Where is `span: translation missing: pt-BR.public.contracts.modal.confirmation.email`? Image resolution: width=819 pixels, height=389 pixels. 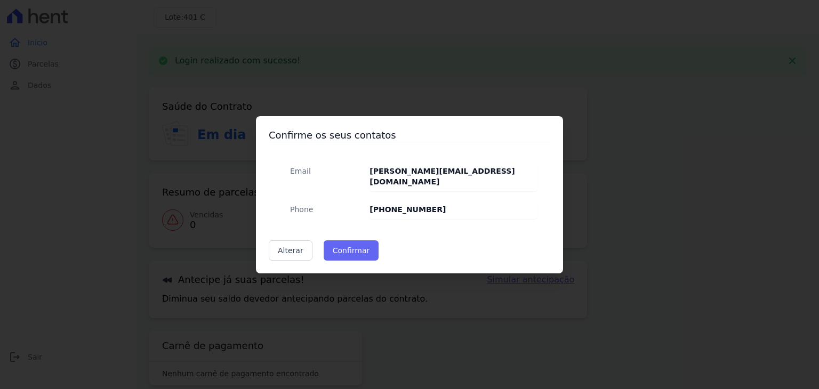 span: translation missing: pt-BR.public.contracts.modal.confirmation.email is located at coordinates (300, 171).